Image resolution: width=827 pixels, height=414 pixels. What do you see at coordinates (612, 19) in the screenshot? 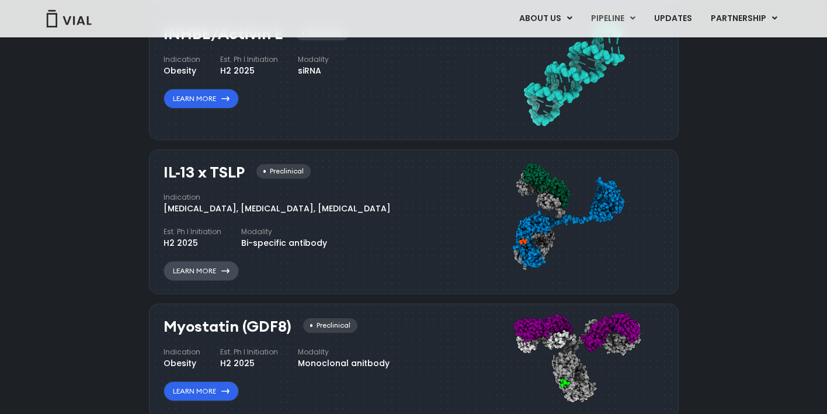
I see `a: PIPELINEMenu Toggle` at bounding box center [612, 19].